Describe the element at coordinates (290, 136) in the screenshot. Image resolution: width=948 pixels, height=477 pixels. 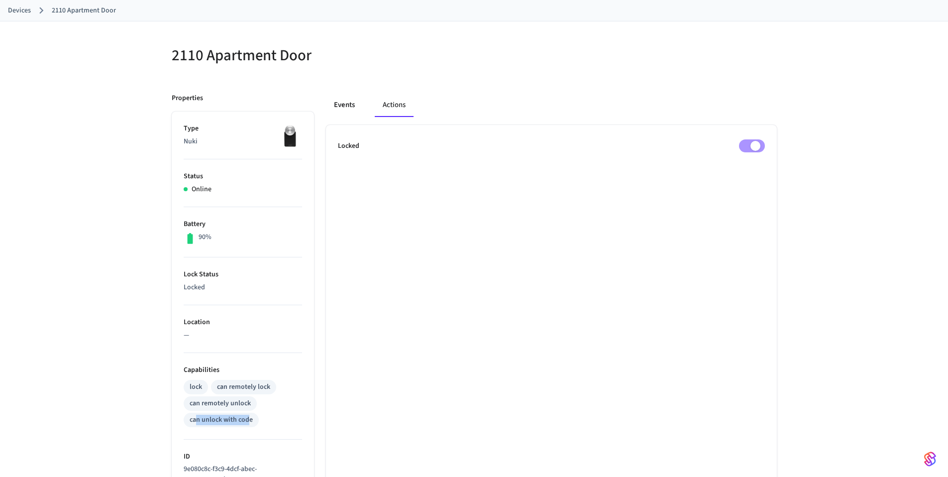
I see `img: Nuki Smart Lock 3.0 Pro Black, Front` at that location.